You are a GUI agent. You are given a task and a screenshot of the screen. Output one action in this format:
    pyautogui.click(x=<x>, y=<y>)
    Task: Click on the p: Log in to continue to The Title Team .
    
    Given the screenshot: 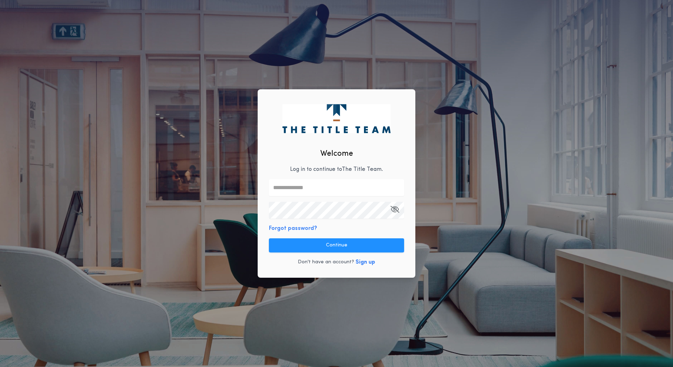 What is the action you would take?
    pyautogui.click(x=336, y=170)
    